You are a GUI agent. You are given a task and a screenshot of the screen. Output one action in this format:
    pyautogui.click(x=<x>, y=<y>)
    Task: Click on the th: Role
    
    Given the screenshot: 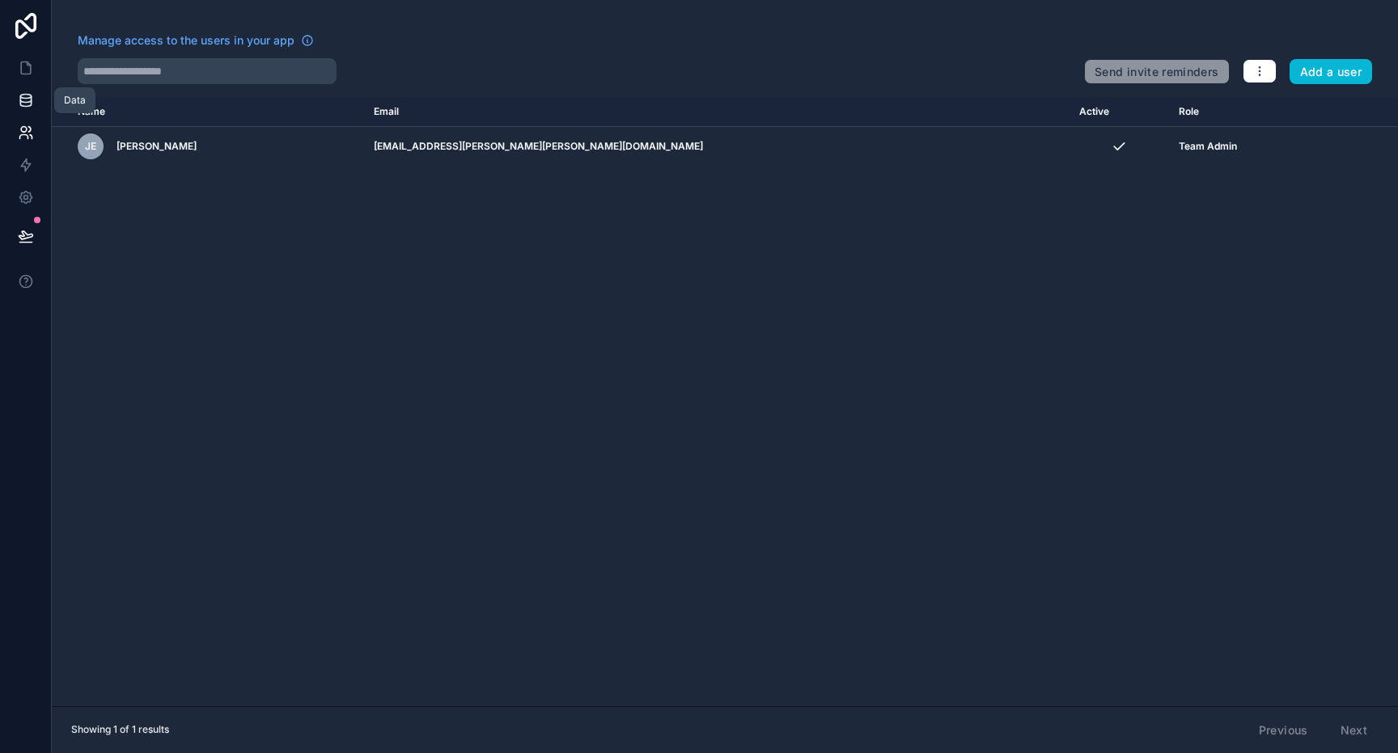 What is the action you would take?
    pyautogui.click(x=1248, y=112)
    